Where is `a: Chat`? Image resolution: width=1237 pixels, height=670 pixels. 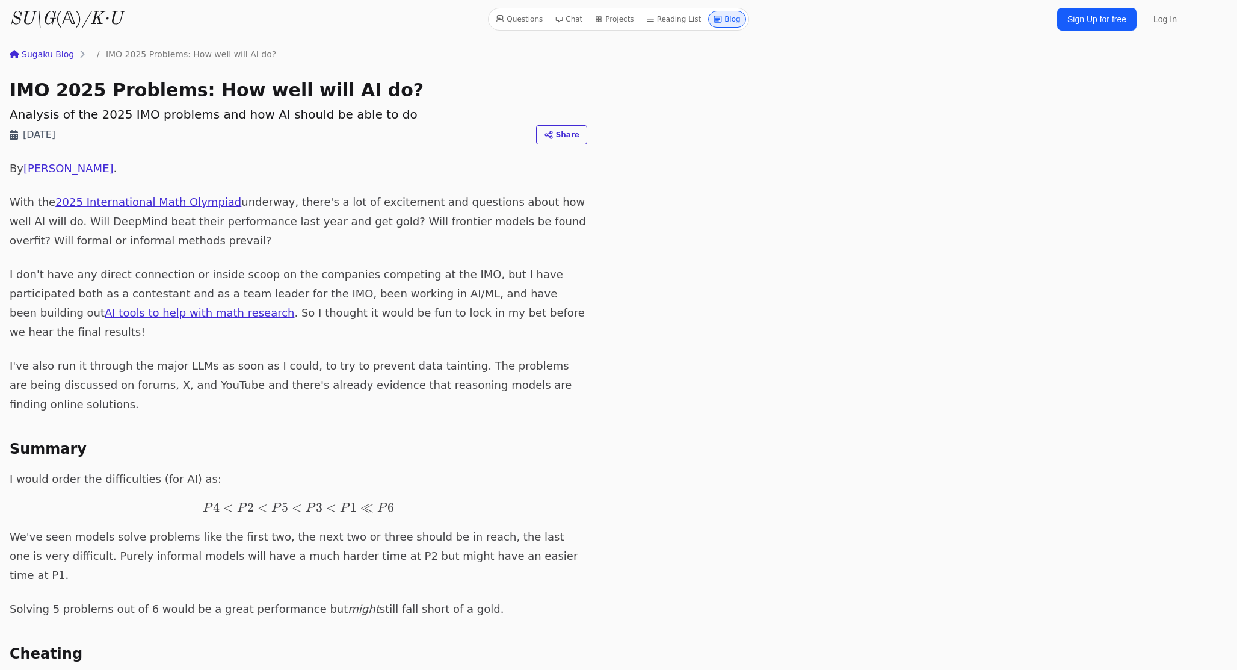 a: Chat is located at coordinates (569, 19).